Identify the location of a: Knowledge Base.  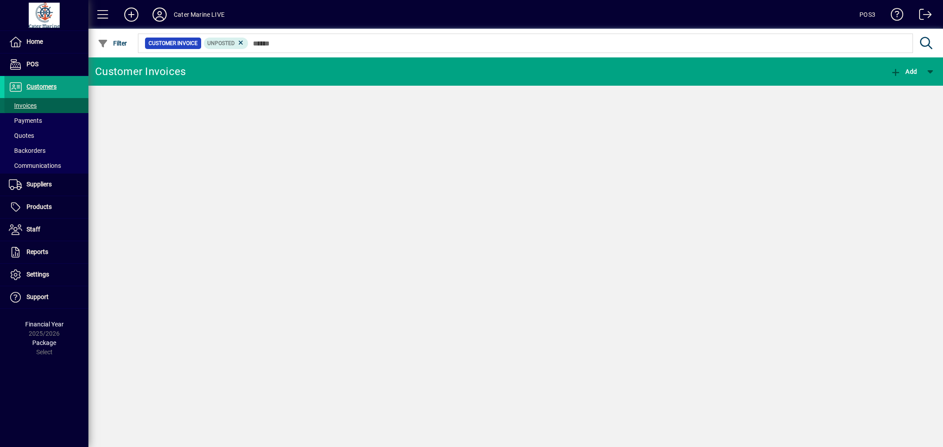
(894, 16).